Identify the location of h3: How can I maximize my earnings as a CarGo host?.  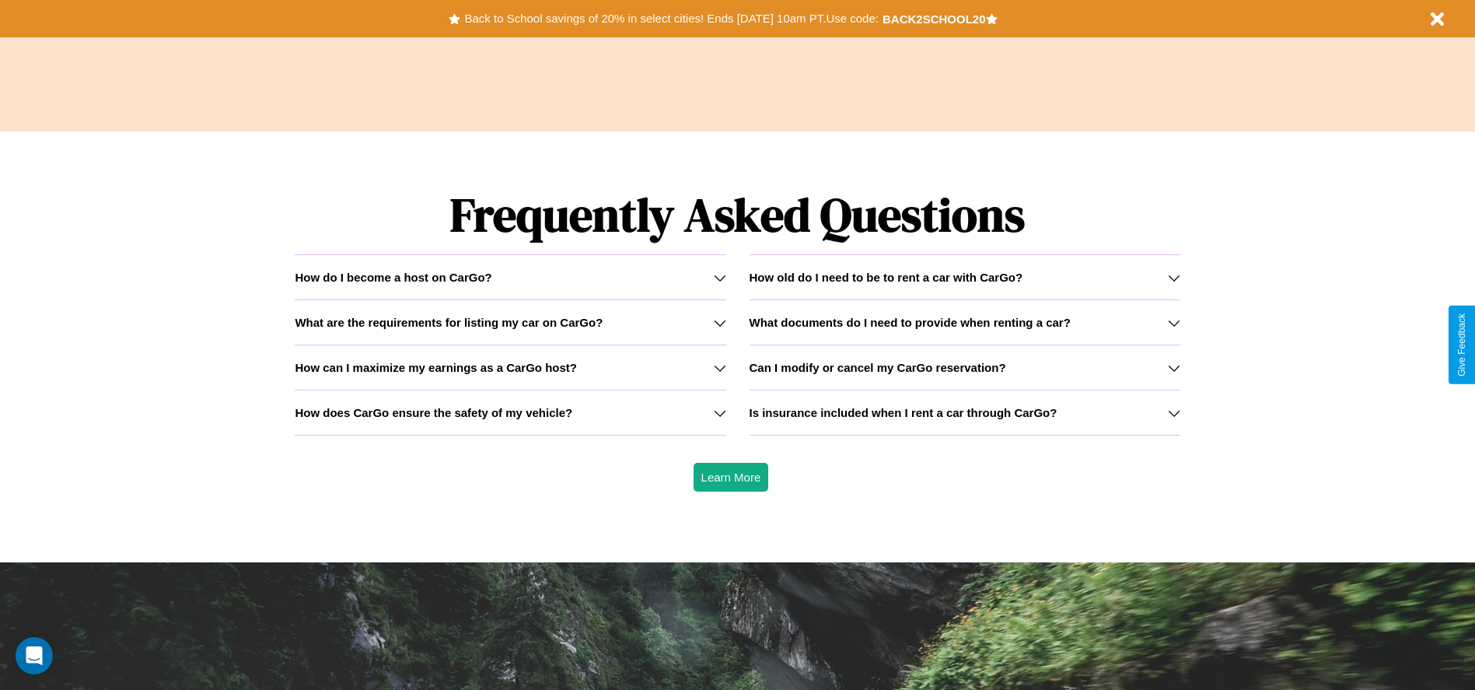
(435, 367).